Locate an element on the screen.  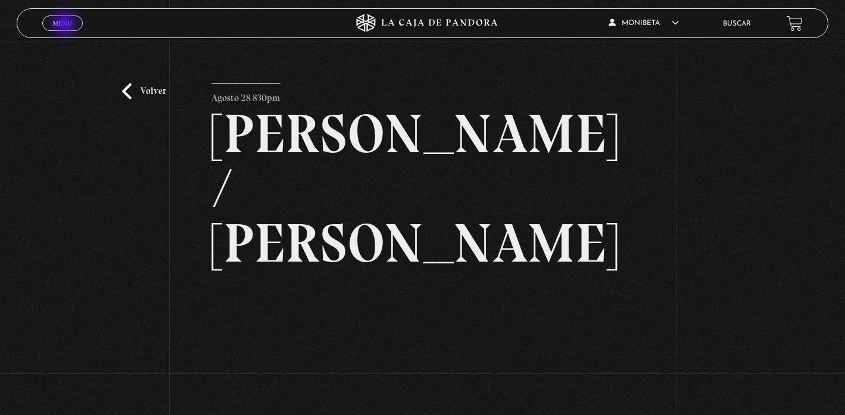
span: Monibeta is located at coordinates (643, 23).